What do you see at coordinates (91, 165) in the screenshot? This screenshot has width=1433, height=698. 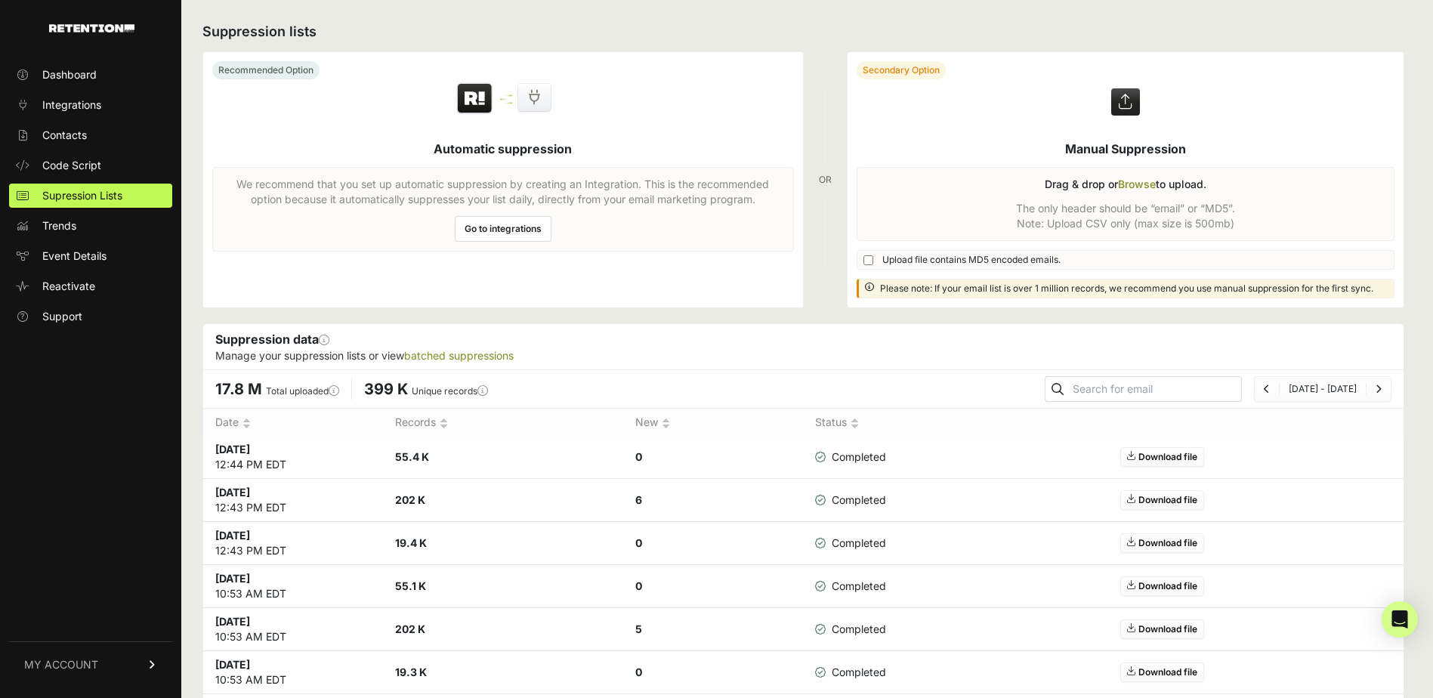 I see `a: Code Script` at bounding box center [91, 165].